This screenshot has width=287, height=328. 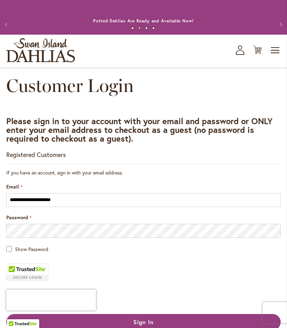 I want to click on strong: Please sign in to your account with your email and password or ONLY enter your email address to c..., so click(x=139, y=130).